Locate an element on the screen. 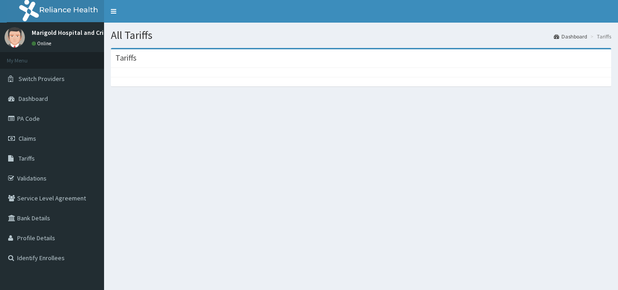  p: Marigold Hospital and Critical Care Centre is located at coordinates (91, 33).